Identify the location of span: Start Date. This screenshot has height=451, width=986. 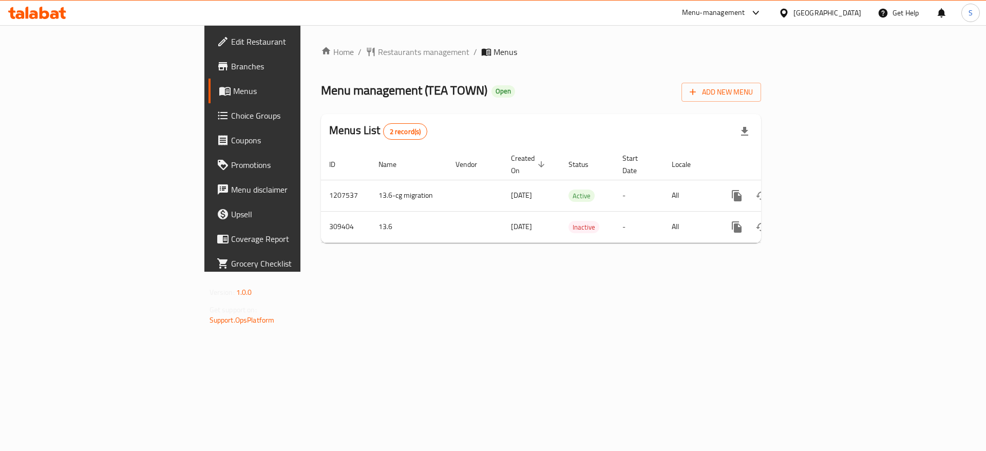
(637, 164).